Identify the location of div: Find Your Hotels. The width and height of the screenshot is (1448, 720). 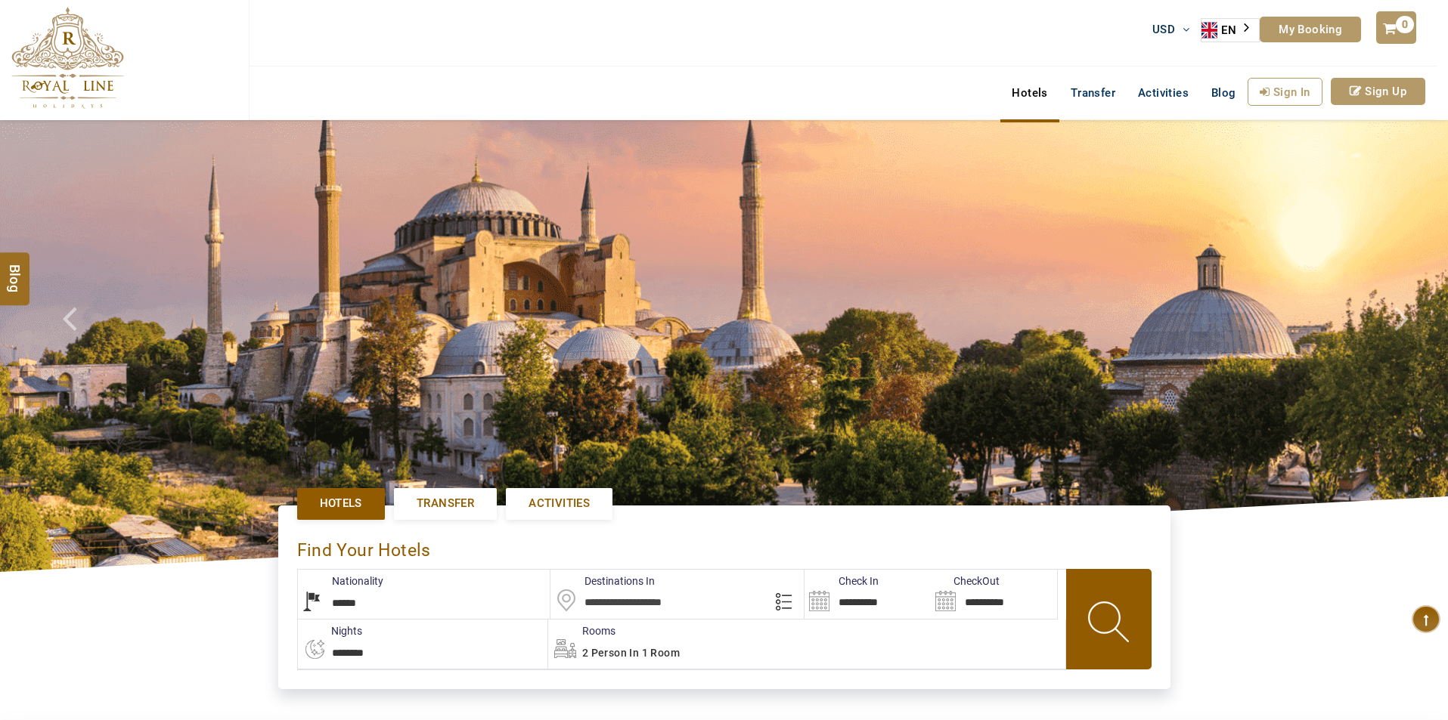
(724, 547).